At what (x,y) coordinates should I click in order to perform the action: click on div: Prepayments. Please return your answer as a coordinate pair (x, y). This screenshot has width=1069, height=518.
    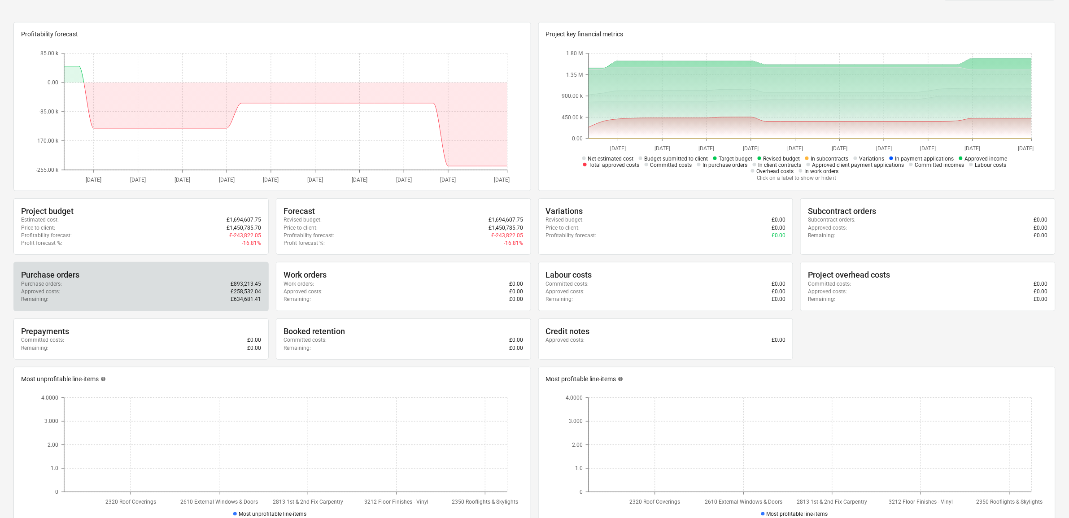
    Looking at the image, I should click on (141, 331).